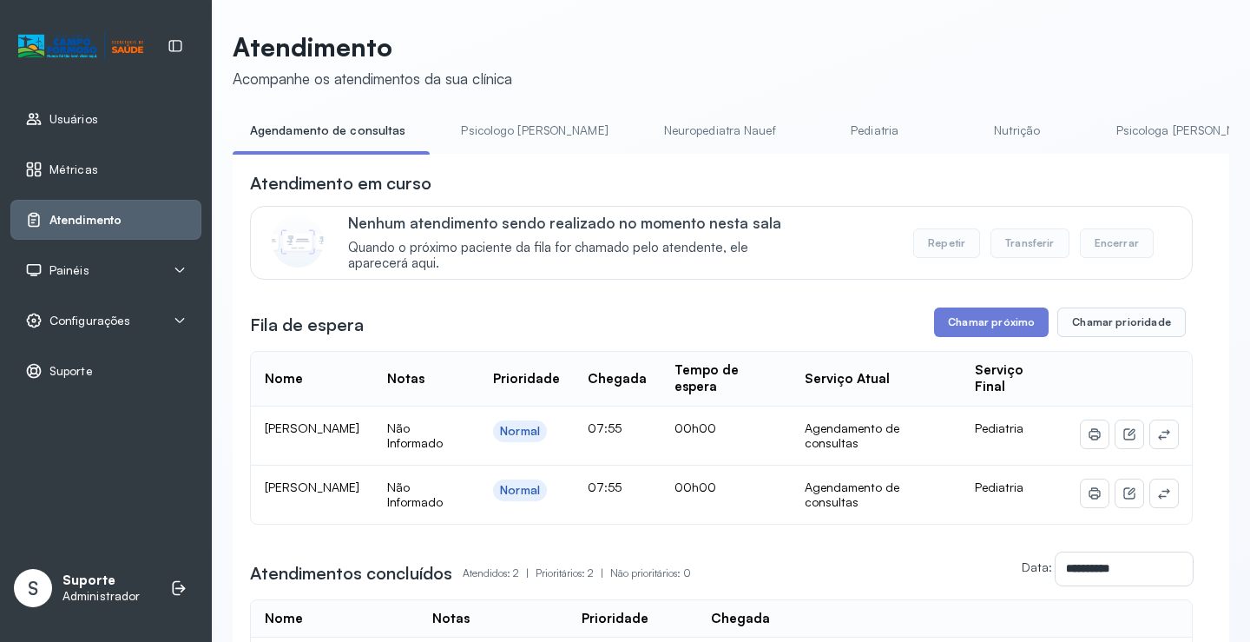 The height and width of the screenshot is (642, 1250). Describe the element at coordinates (1030, 243) in the screenshot. I see `button: Transferir` at that location.